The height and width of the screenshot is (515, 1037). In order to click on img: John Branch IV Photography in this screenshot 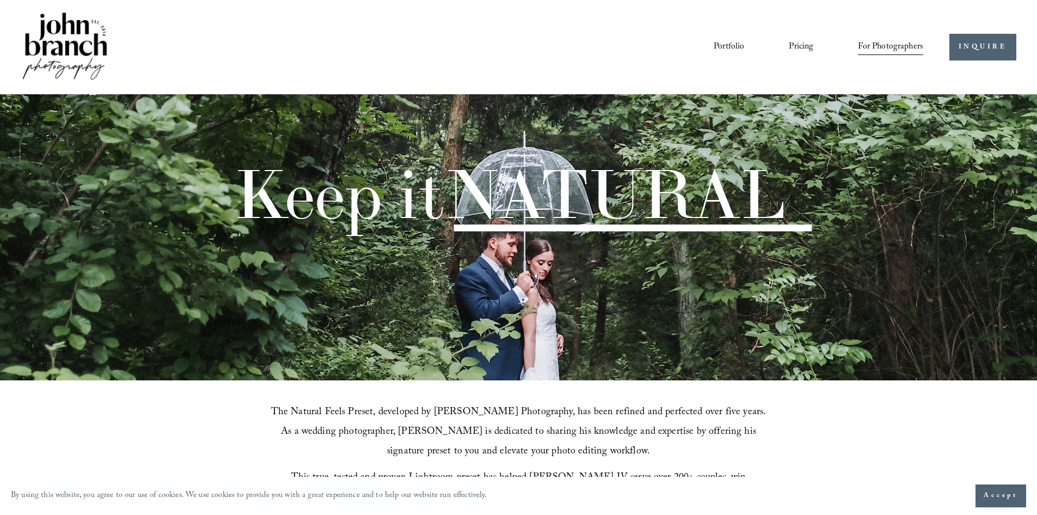, I will do `click(65, 47)`.